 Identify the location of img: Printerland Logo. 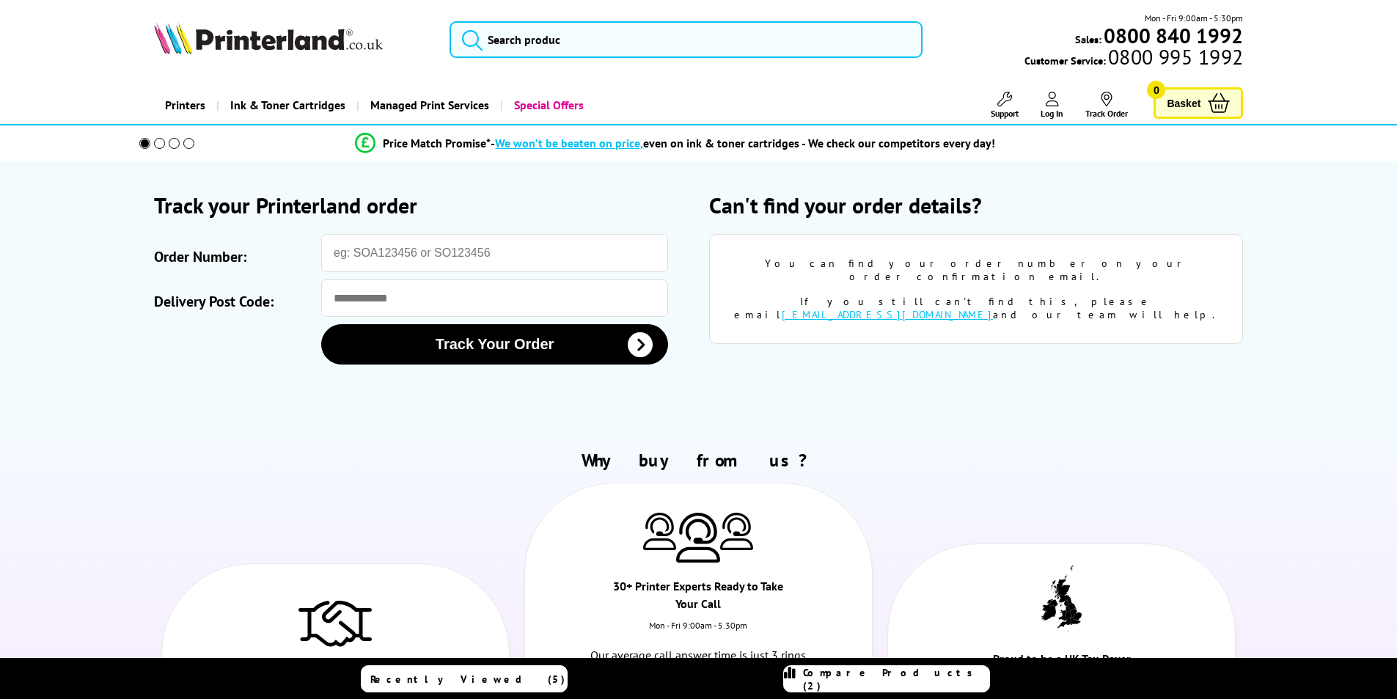
(268, 38).